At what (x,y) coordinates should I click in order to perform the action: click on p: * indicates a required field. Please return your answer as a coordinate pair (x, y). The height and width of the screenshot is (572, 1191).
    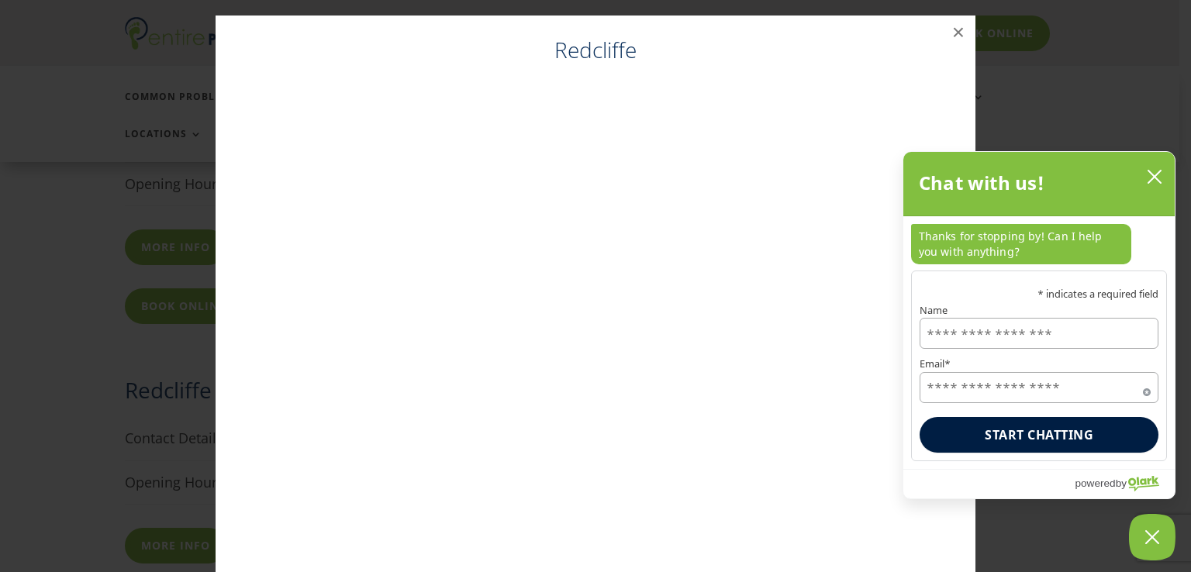
    Looking at the image, I should click on (1039, 294).